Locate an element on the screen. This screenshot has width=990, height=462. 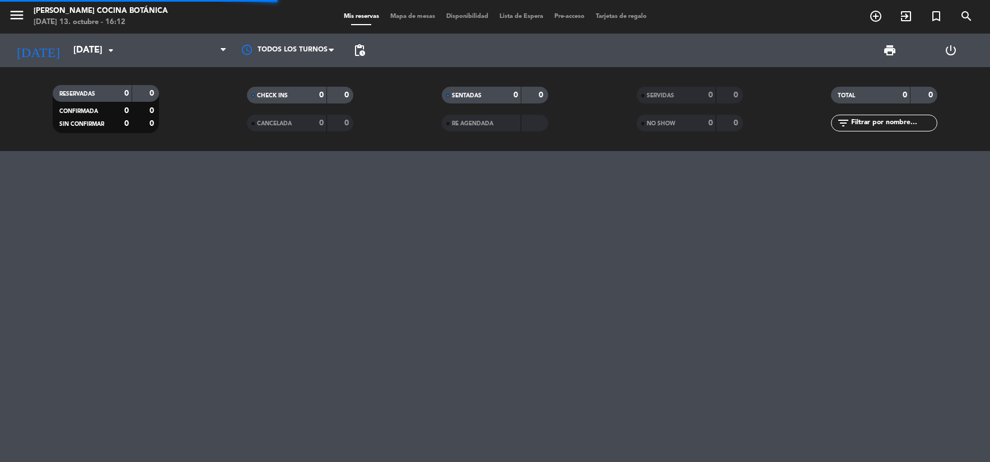
span: Mis reservas is located at coordinates (361, 16).